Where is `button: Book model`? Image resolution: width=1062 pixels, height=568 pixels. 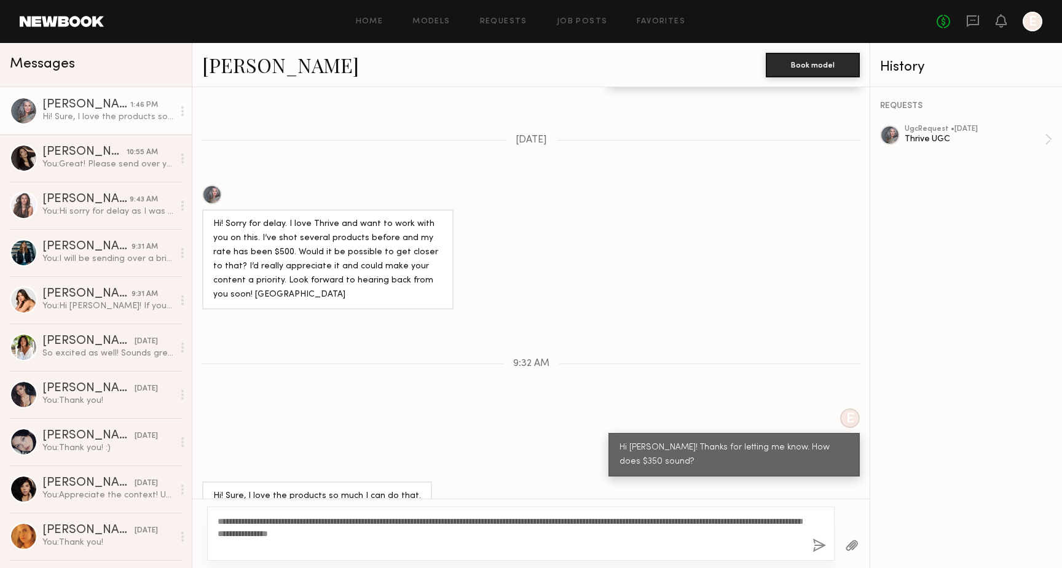 button: Book model is located at coordinates (812, 65).